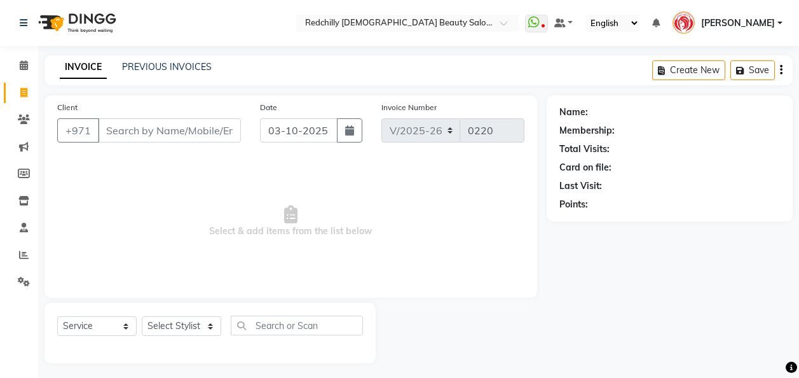  What do you see at coordinates (409, 107) in the screenshot?
I see `label: Invoice Number` at bounding box center [409, 107].